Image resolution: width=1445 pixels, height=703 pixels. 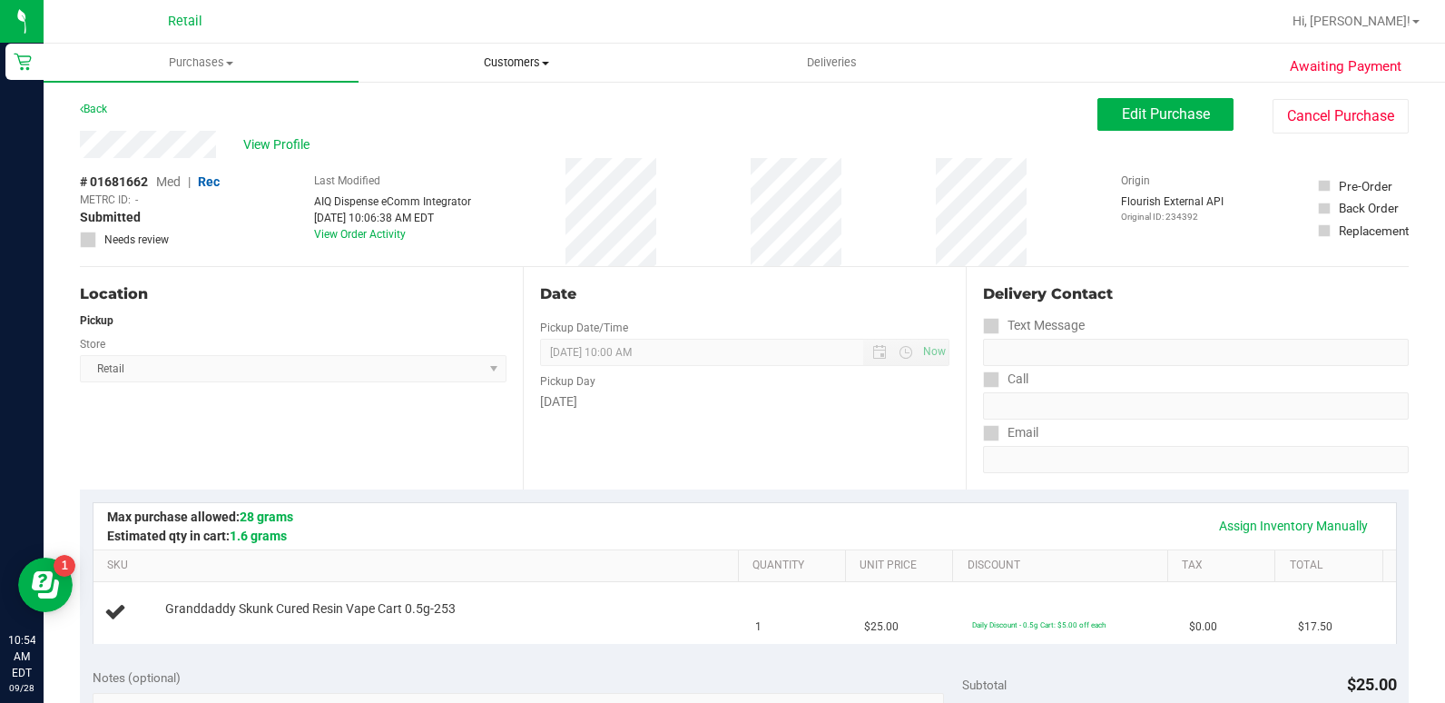 What do you see at coordinates (1172, 216) in the screenshot?
I see `p: Original ID: 234392` at bounding box center [1172, 216].